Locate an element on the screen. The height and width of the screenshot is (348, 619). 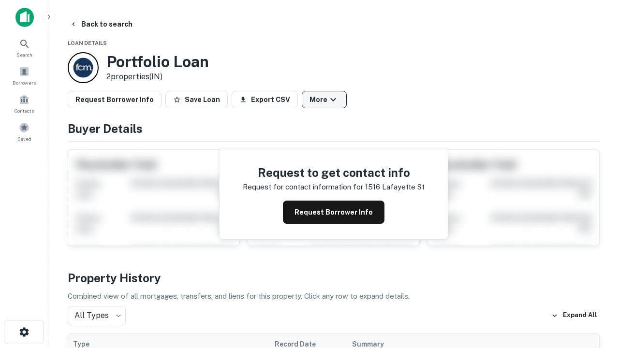
p: 2 properties (IN) is located at coordinates (158, 77).